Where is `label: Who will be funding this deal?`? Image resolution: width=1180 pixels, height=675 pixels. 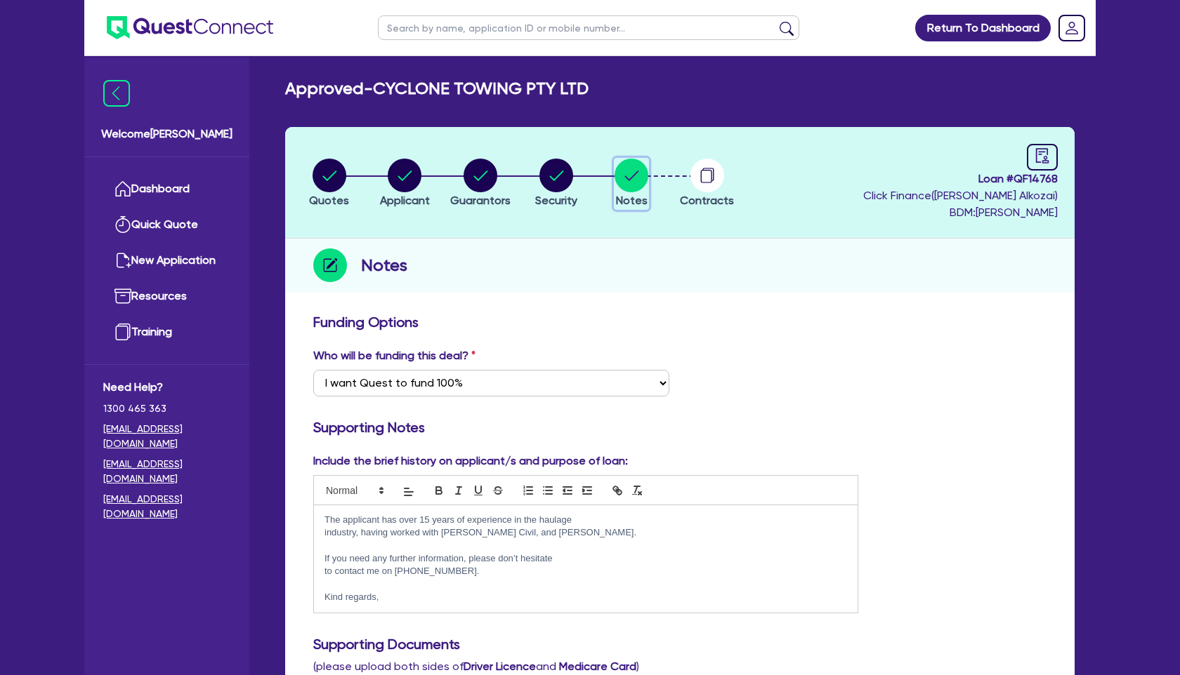
label: Who will be funding this deal? is located at coordinates (394, 356).